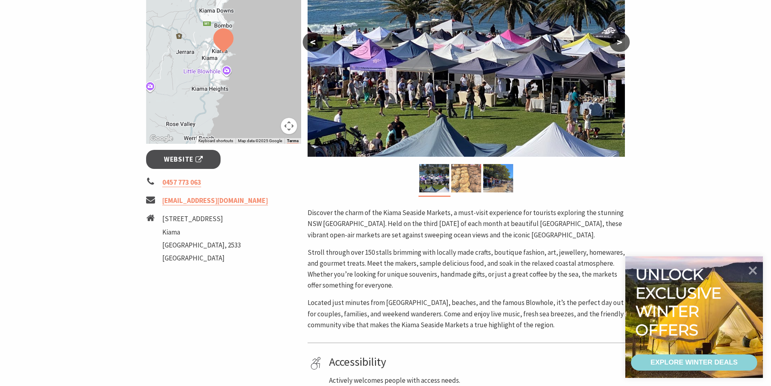  I want to click on img: Market ptoduce, so click(466, 178).